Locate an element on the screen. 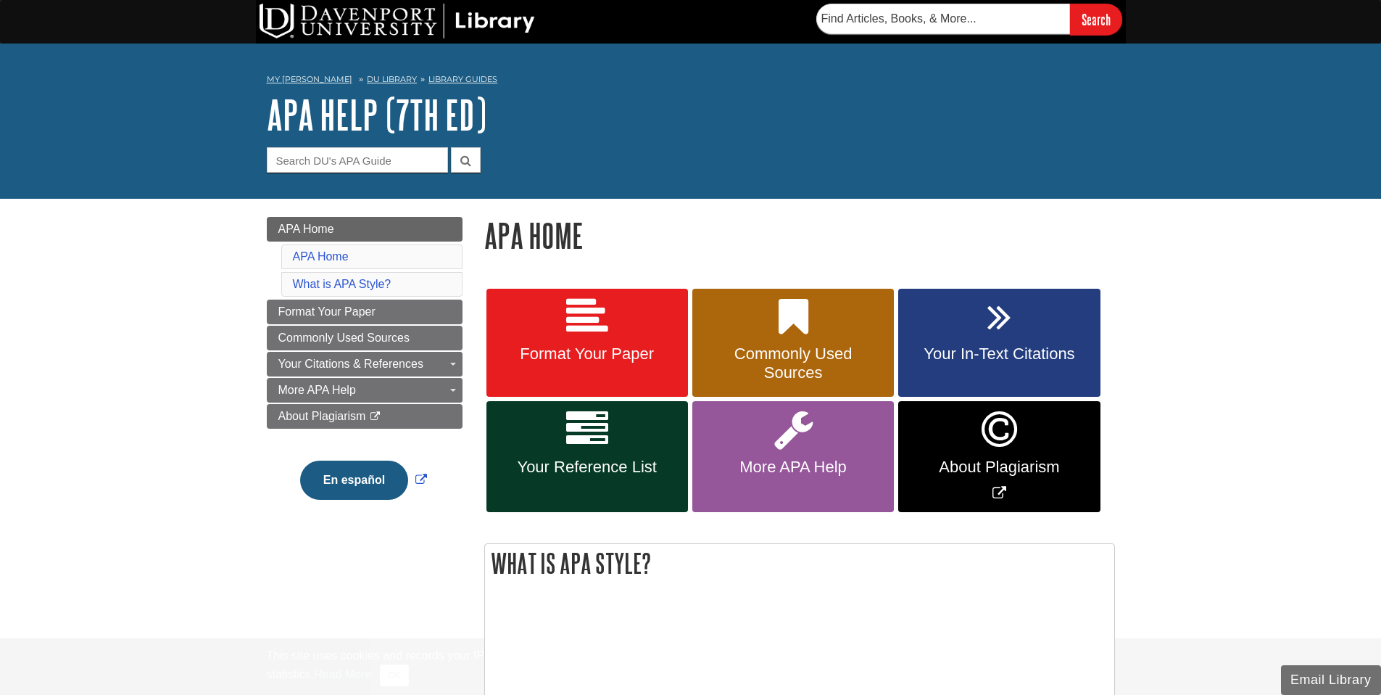 This screenshot has height=695, width=1381. h2: What is APA Style? is located at coordinates (800, 563).